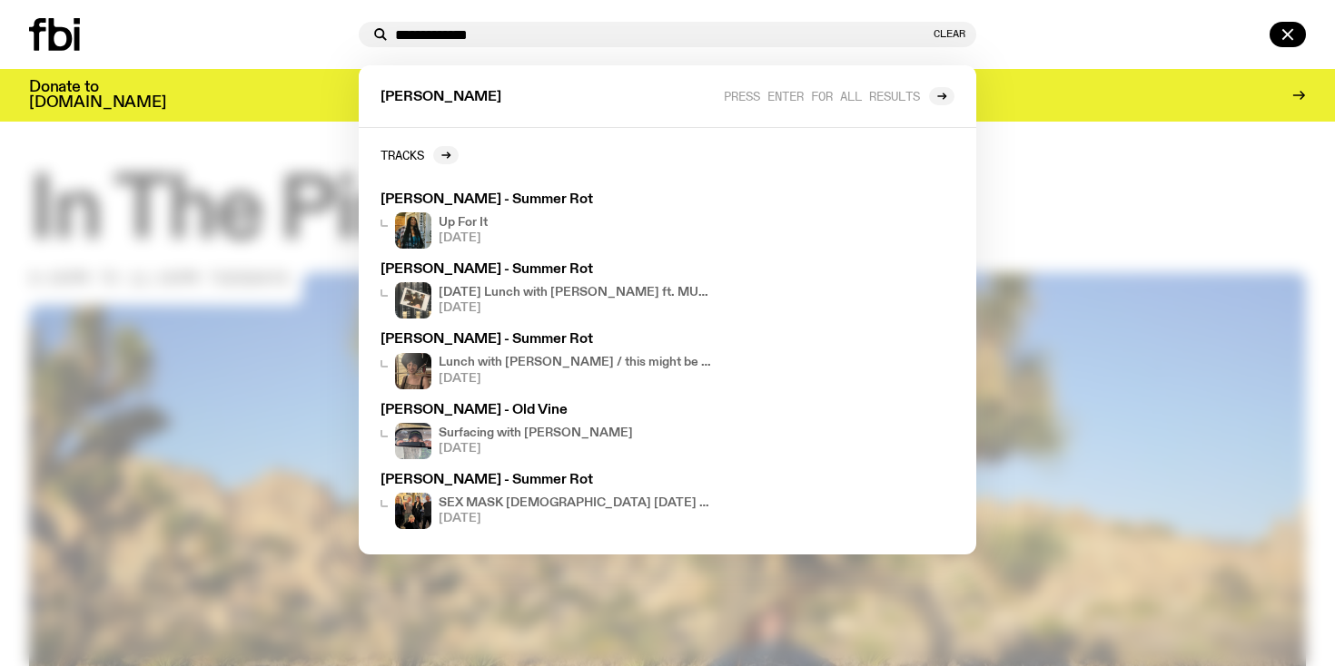 This screenshot has height=666, width=1335. What do you see at coordinates (413, 300) in the screenshot?
I see `img: A polaroid of Ella Avni in the studio on top of the mixer which is also located in the studio.` at bounding box center [413, 300].